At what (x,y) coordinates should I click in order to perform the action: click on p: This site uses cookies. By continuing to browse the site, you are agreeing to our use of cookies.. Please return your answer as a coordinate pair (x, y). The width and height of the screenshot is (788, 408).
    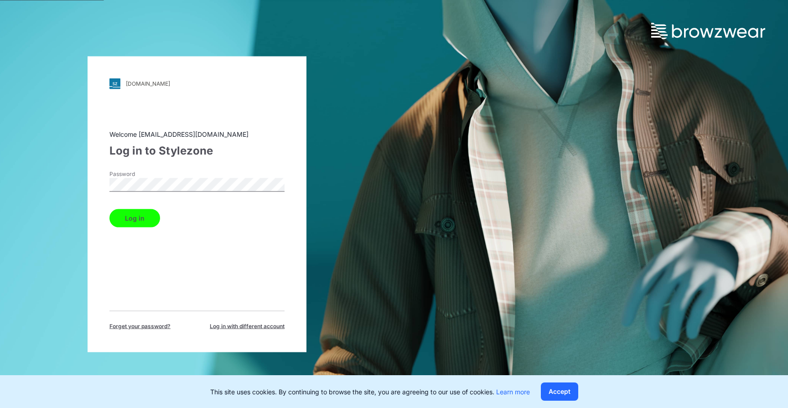
    Looking at the image, I should click on (370, 392).